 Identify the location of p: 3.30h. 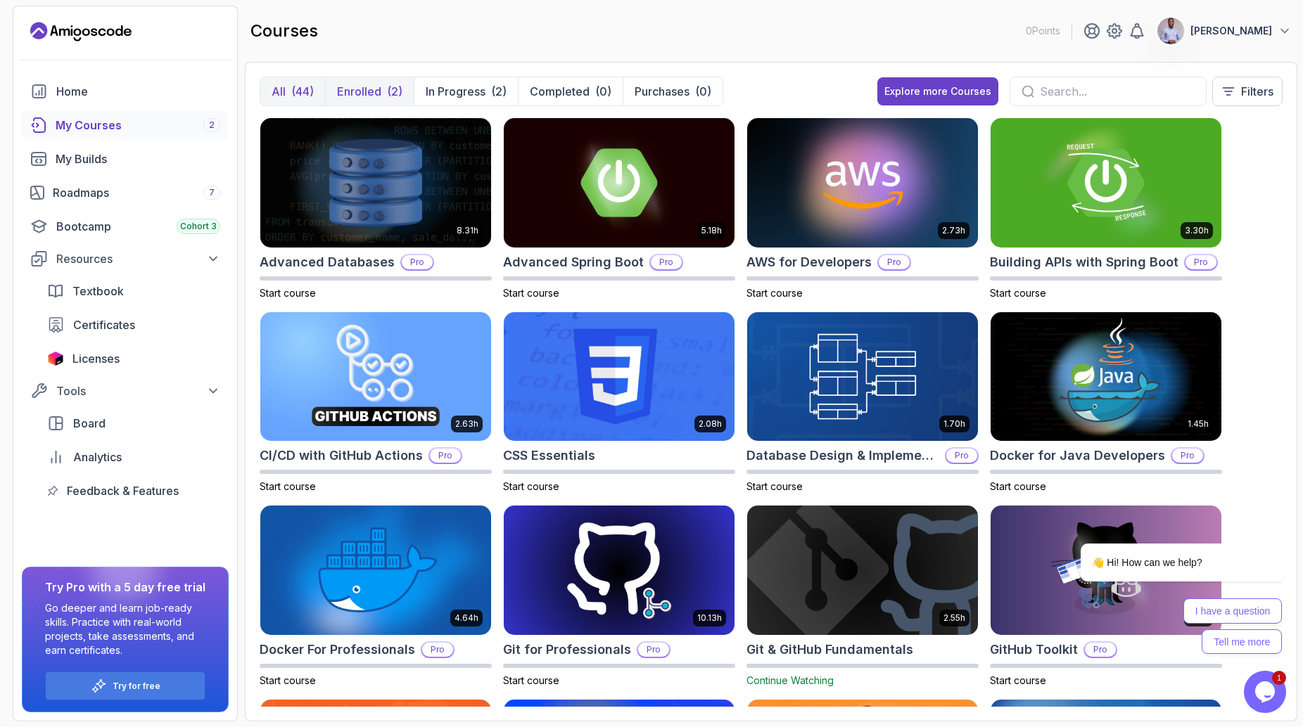
(1197, 231).